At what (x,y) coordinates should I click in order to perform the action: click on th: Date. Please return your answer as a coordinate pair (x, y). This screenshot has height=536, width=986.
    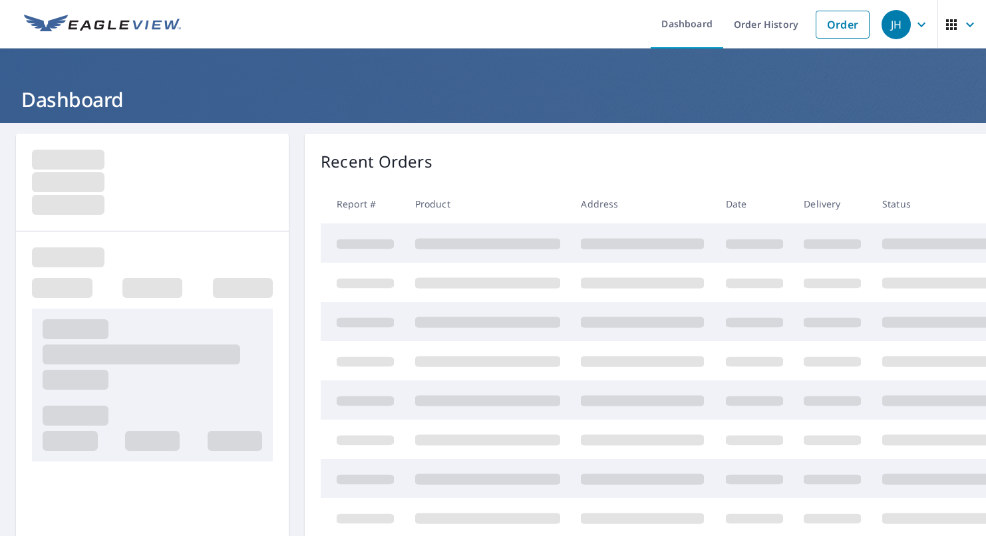
    Looking at the image, I should click on (755, 204).